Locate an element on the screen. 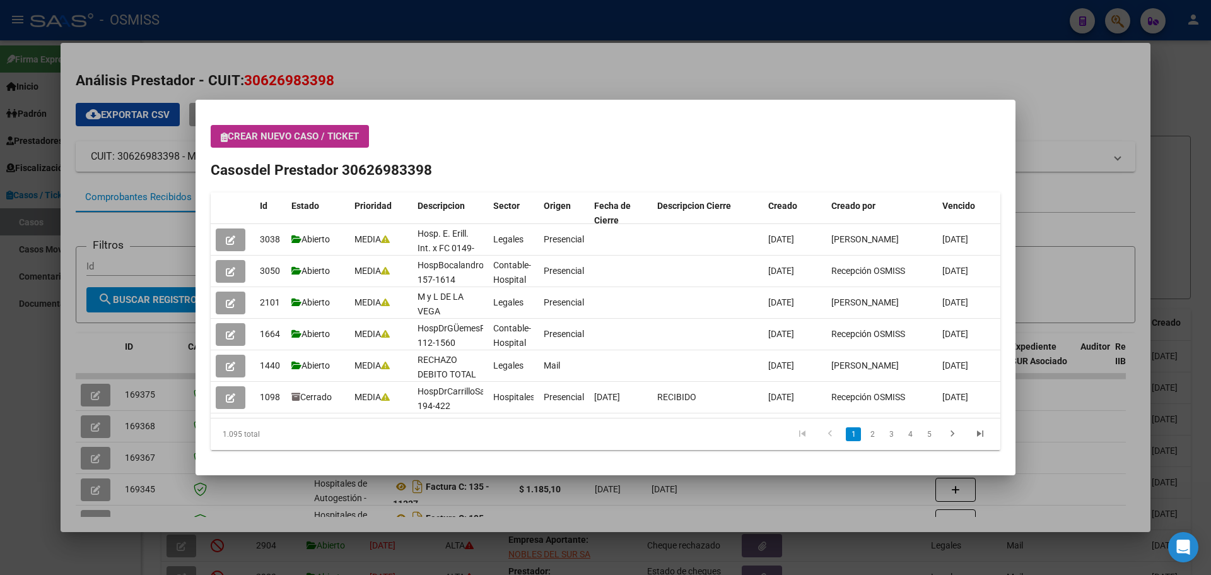 This screenshot has height=575, width=1211. a: go to first page is located at coordinates (802, 434).